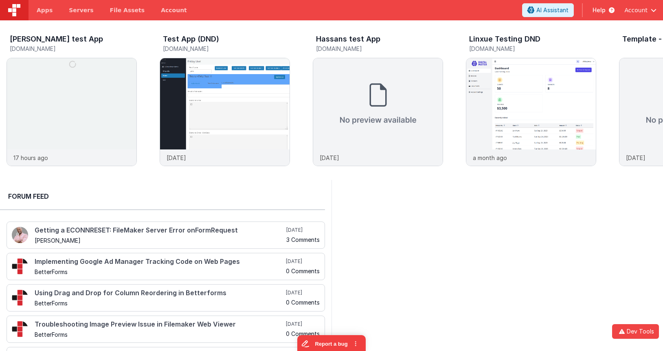 The height and width of the screenshot is (351, 663). I want to click on h4: Getting a ECONNRESET: FileMaker Server Error onFormRequest, so click(160, 230).